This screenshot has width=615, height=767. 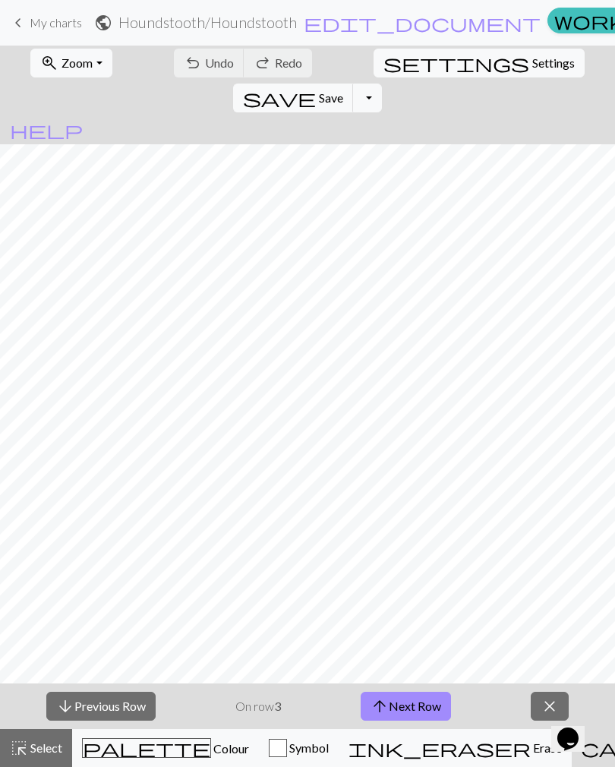 I want to click on span: help, so click(x=46, y=130).